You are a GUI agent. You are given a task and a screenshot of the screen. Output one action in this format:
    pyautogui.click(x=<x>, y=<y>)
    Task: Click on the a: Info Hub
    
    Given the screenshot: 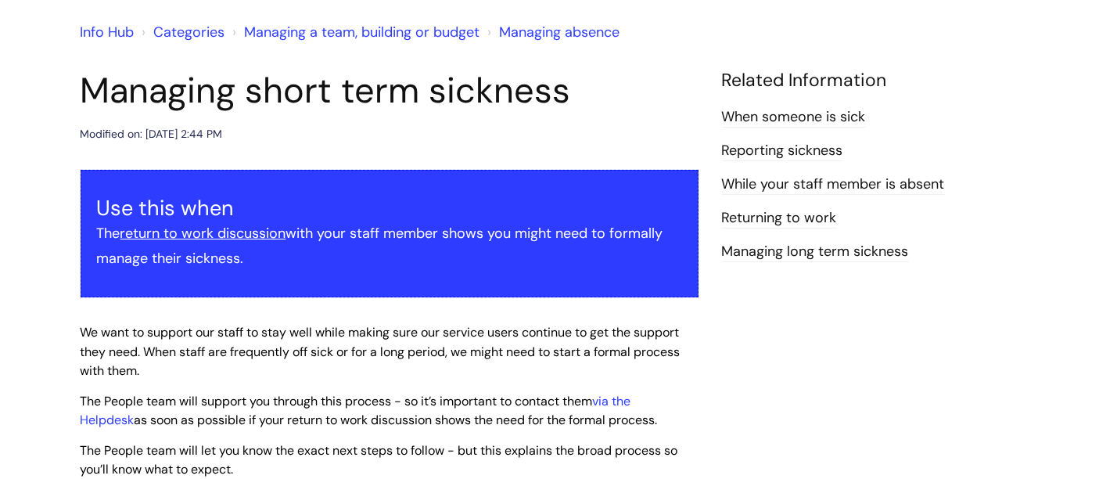 What is the action you would take?
    pyautogui.click(x=107, y=32)
    